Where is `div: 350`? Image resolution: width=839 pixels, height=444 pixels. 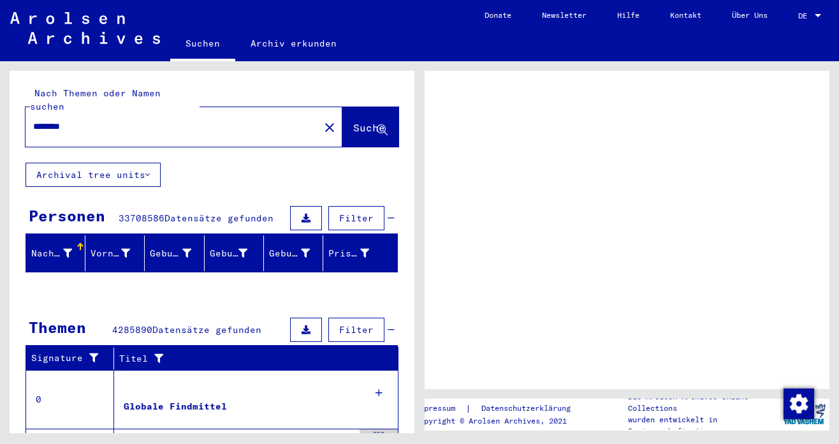
div: 350 is located at coordinates (379, 435).